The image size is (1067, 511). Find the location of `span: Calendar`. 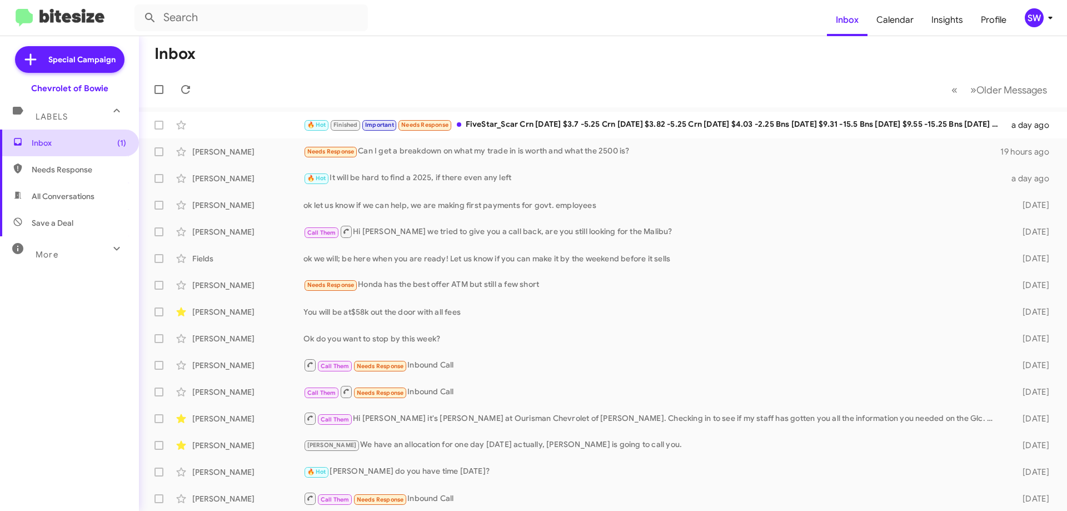

span: Calendar is located at coordinates (895, 20).